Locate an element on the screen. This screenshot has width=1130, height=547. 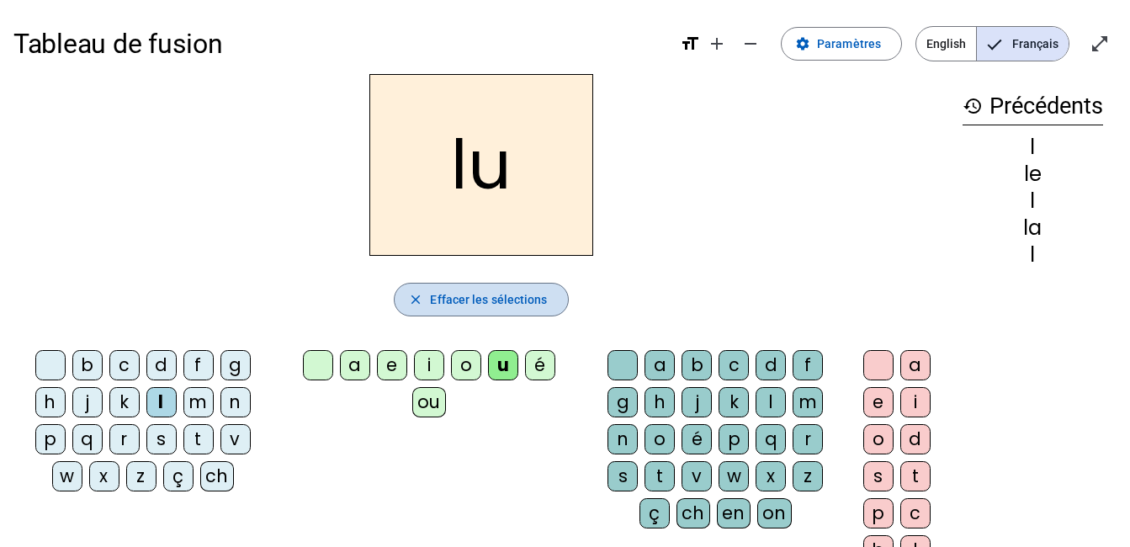
mat-icon: history is located at coordinates (973, 106).